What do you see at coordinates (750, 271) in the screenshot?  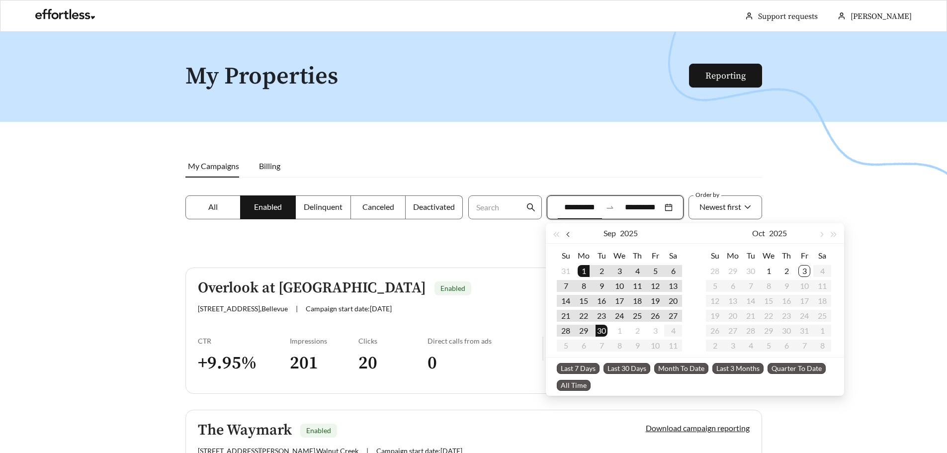 I see `td: 2025-09-30` at bounding box center [750, 271].